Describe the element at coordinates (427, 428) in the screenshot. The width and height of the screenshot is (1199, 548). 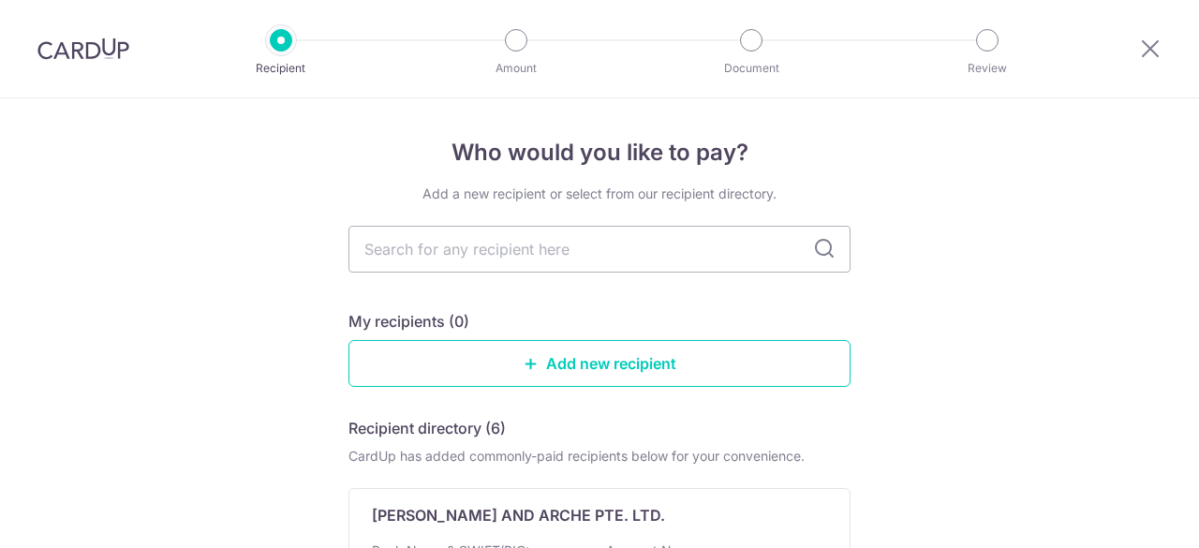
I see `h5: Recipient directory (6)` at that location.